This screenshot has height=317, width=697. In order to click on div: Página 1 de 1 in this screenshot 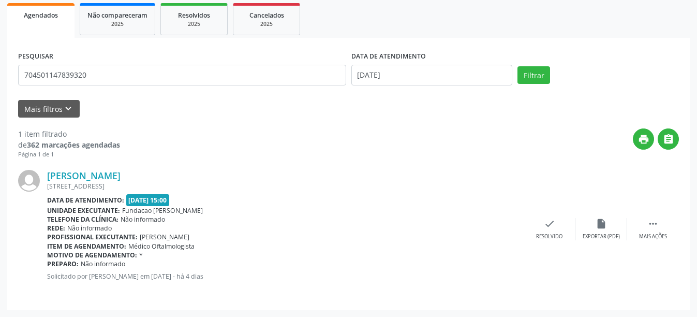, I will do `click(69, 154)`.